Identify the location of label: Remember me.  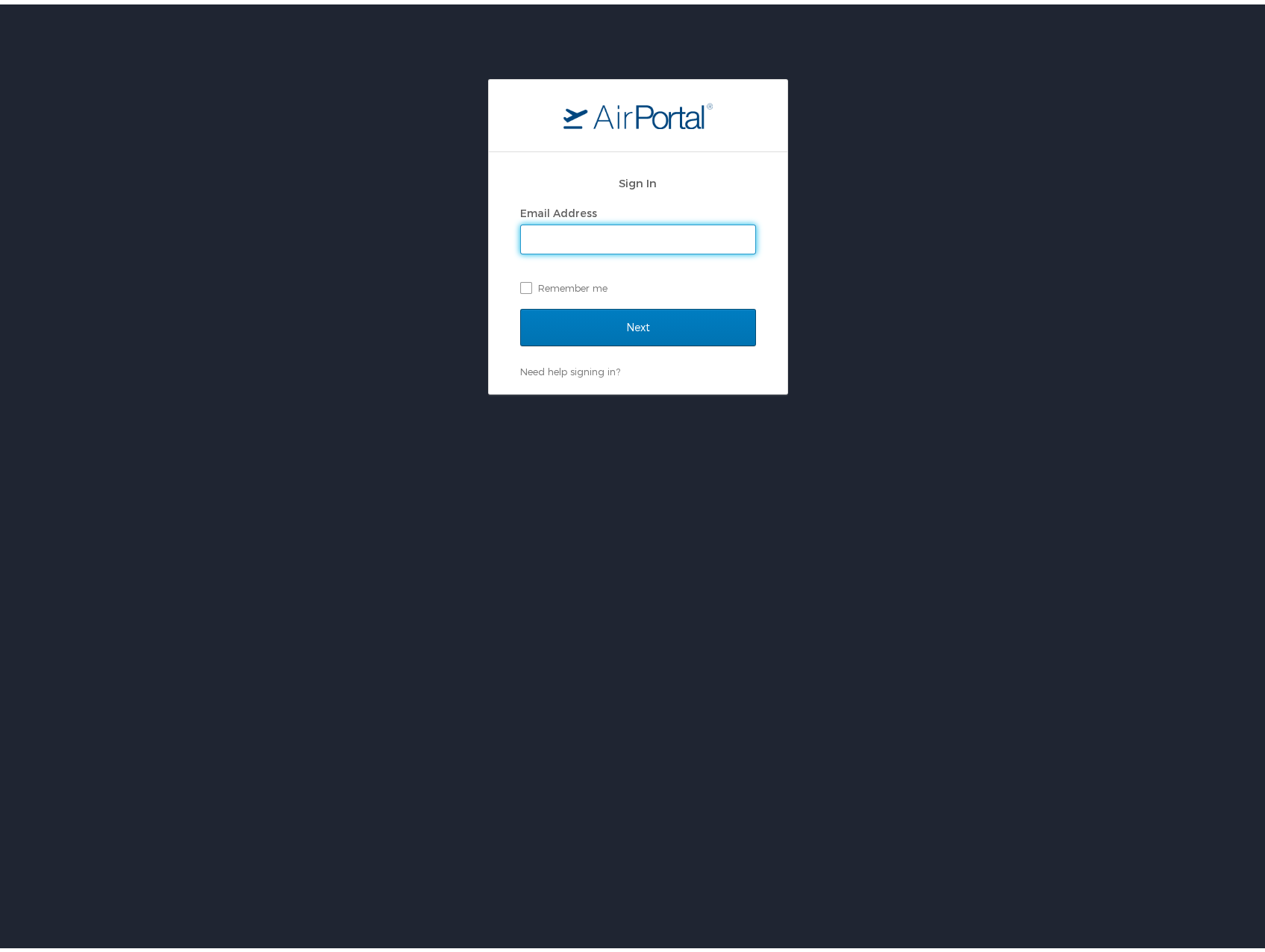
(638, 284).